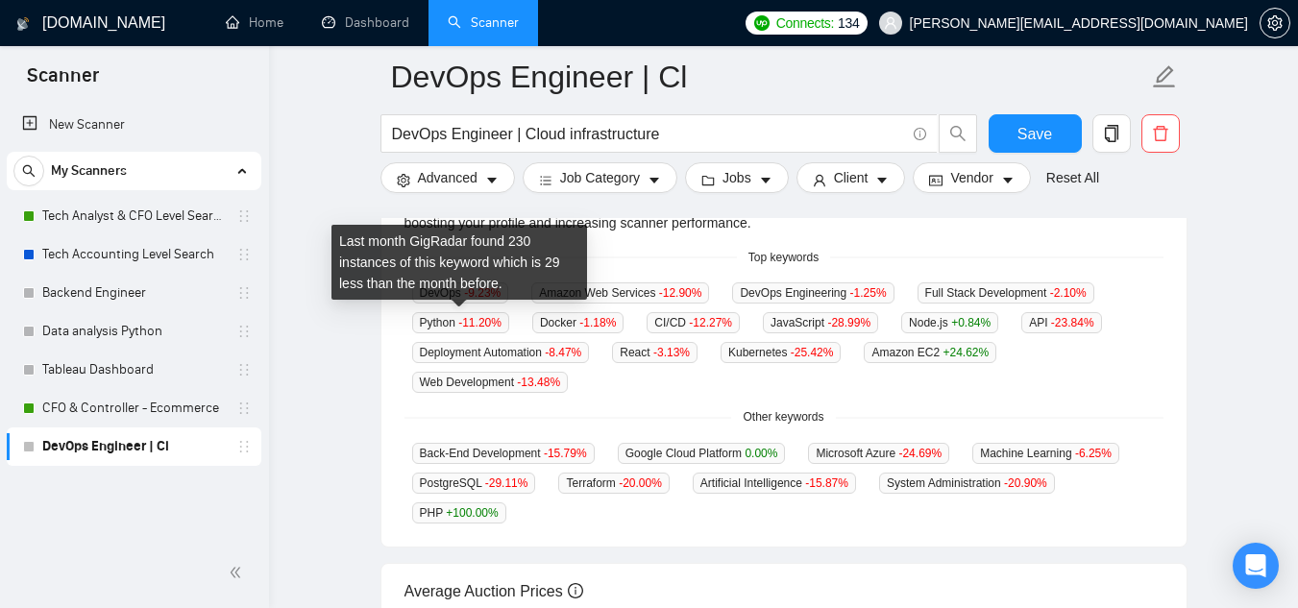  What do you see at coordinates (23, 24) in the screenshot?
I see `img: logo` at bounding box center [23, 24].